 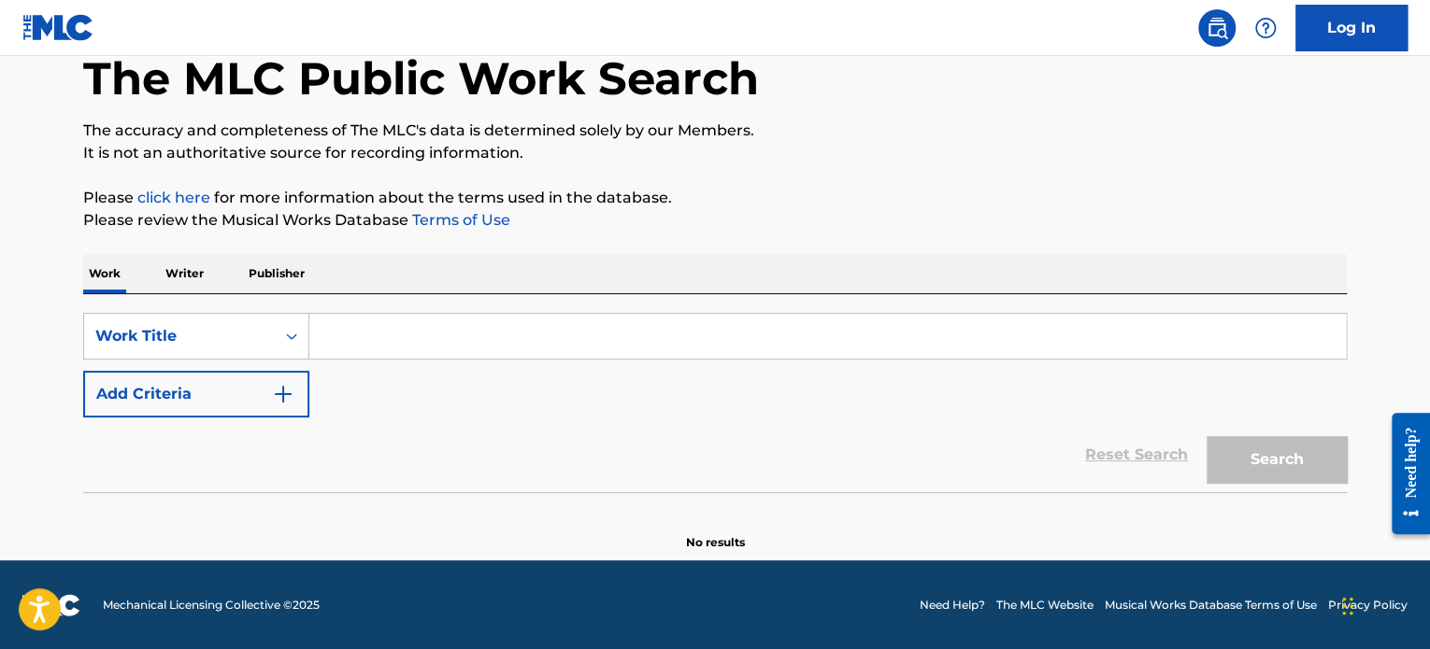 What do you see at coordinates (715, 403) in the screenshot?
I see `form: Search Form` at bounding box center [715, 403].